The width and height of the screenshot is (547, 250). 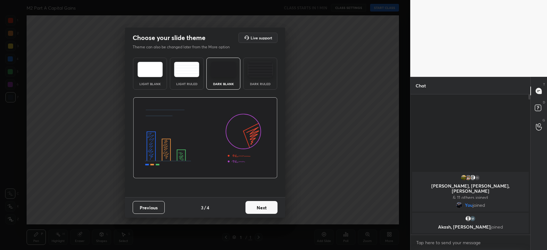 What do you see at coordinates (471, 198) in the screenshot?
I see `p: & 11 others joined` at bounding box center [471, 198].